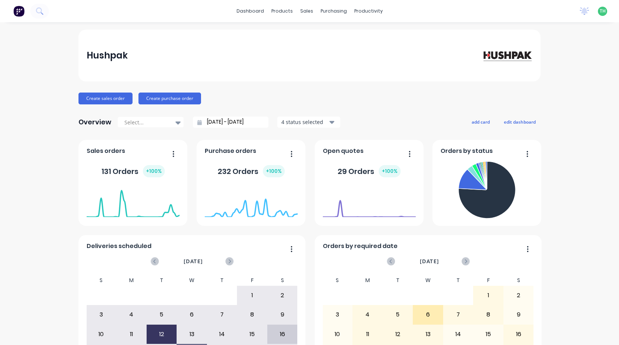  I want to click on span: Orders by status, so click(467, 151).